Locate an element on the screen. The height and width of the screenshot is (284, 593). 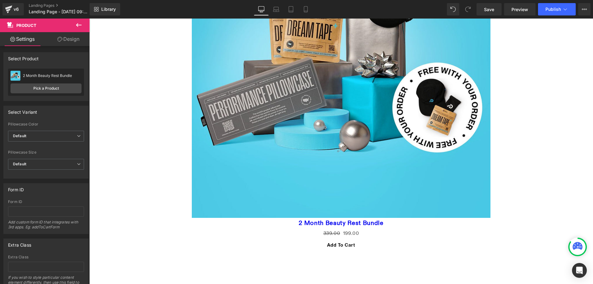
div: Select Product is located at coordinates (23, 57).